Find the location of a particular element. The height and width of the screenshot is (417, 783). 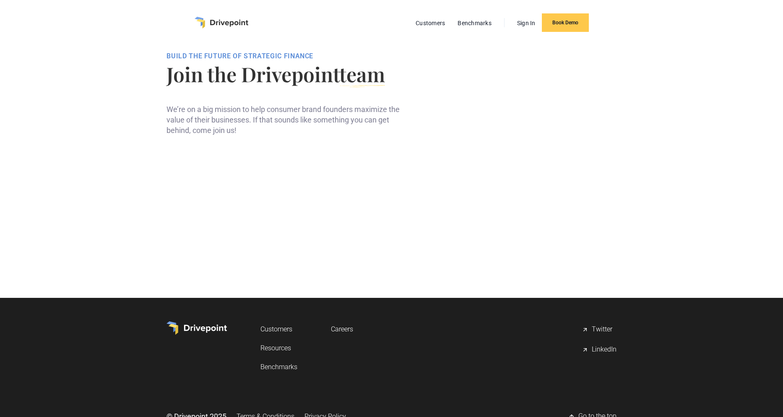

span: team is located at coordinates (362, 74).